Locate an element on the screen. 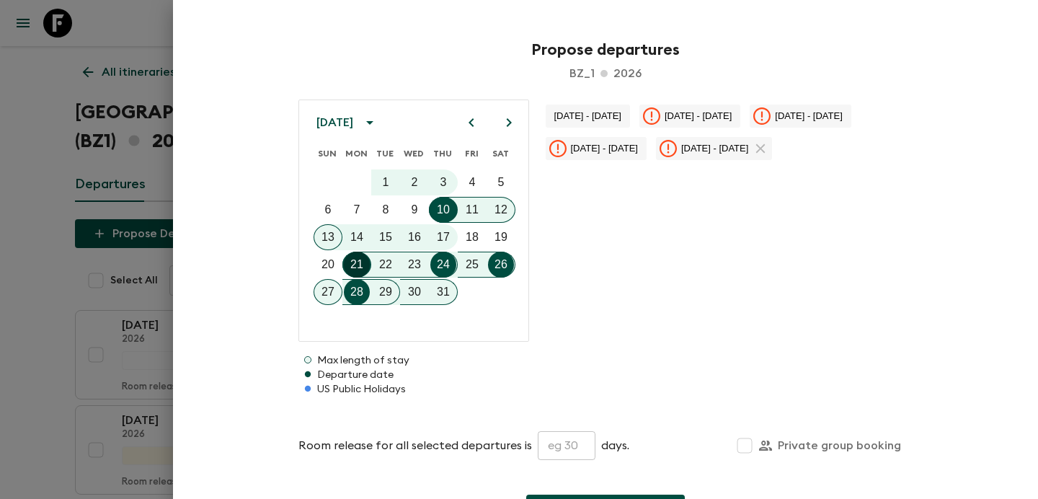  p: 9 is located at coordinates (415, 210).